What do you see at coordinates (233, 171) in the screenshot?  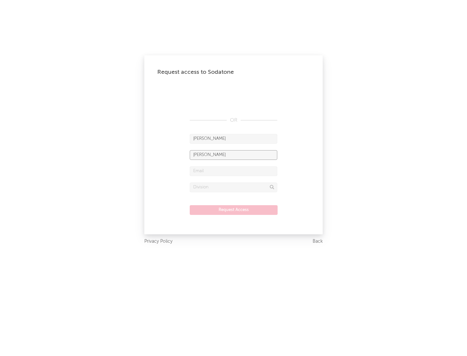 I see `input: Email` at bounding box center [233, 171].